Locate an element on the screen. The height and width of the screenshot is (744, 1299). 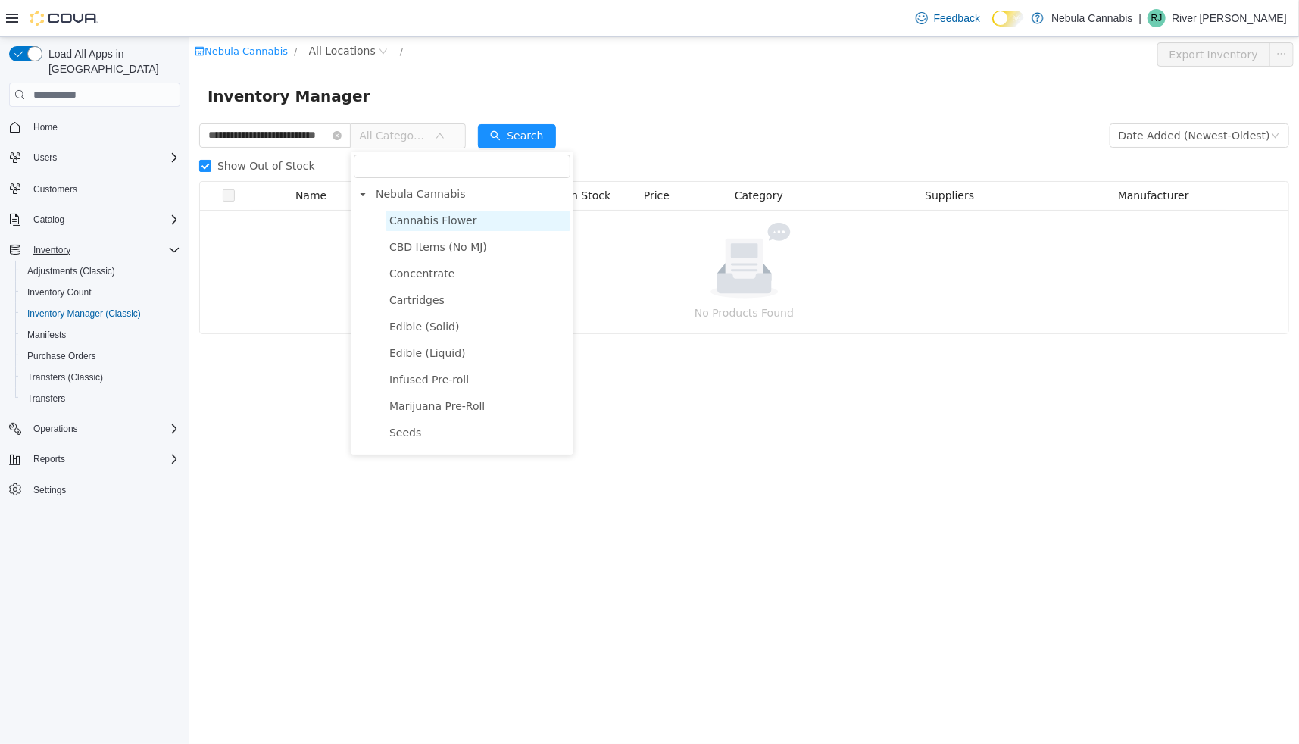
img: Cova is located at coordinates (64, 18).